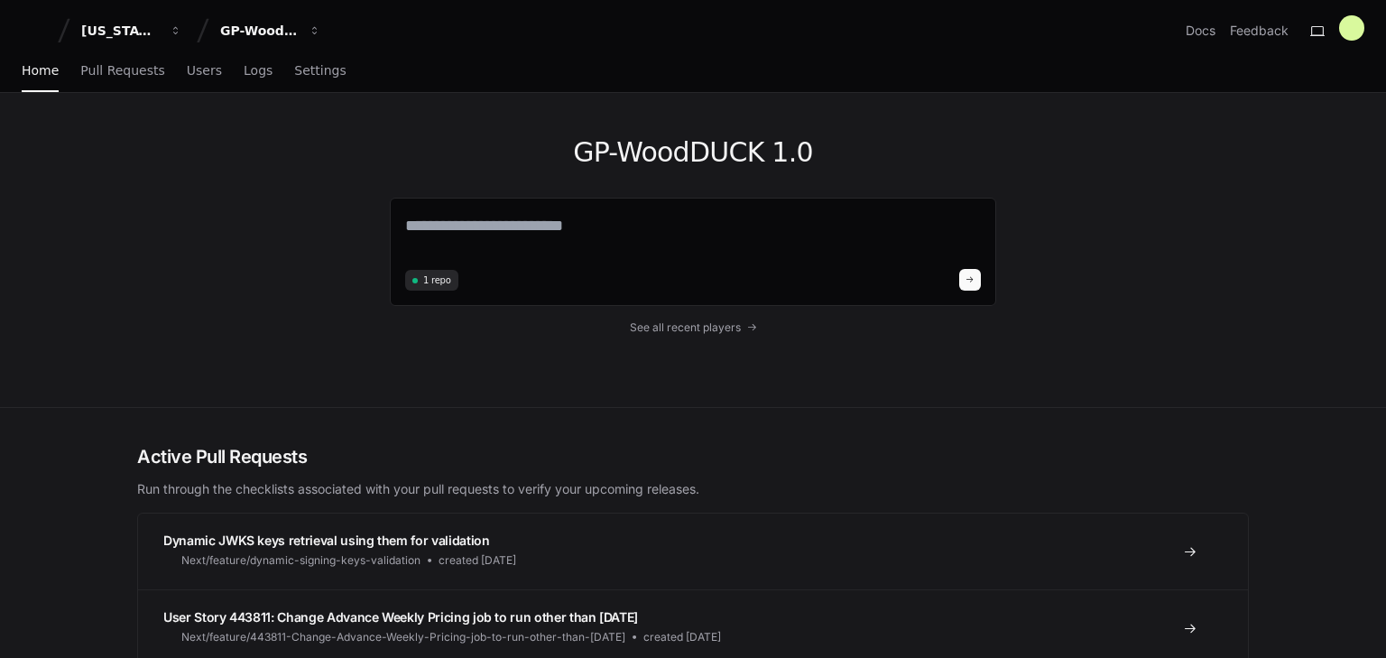 The width and height of the screenshot is (1386, 658). I want to click on span: See all recent players, so click(685, 328).